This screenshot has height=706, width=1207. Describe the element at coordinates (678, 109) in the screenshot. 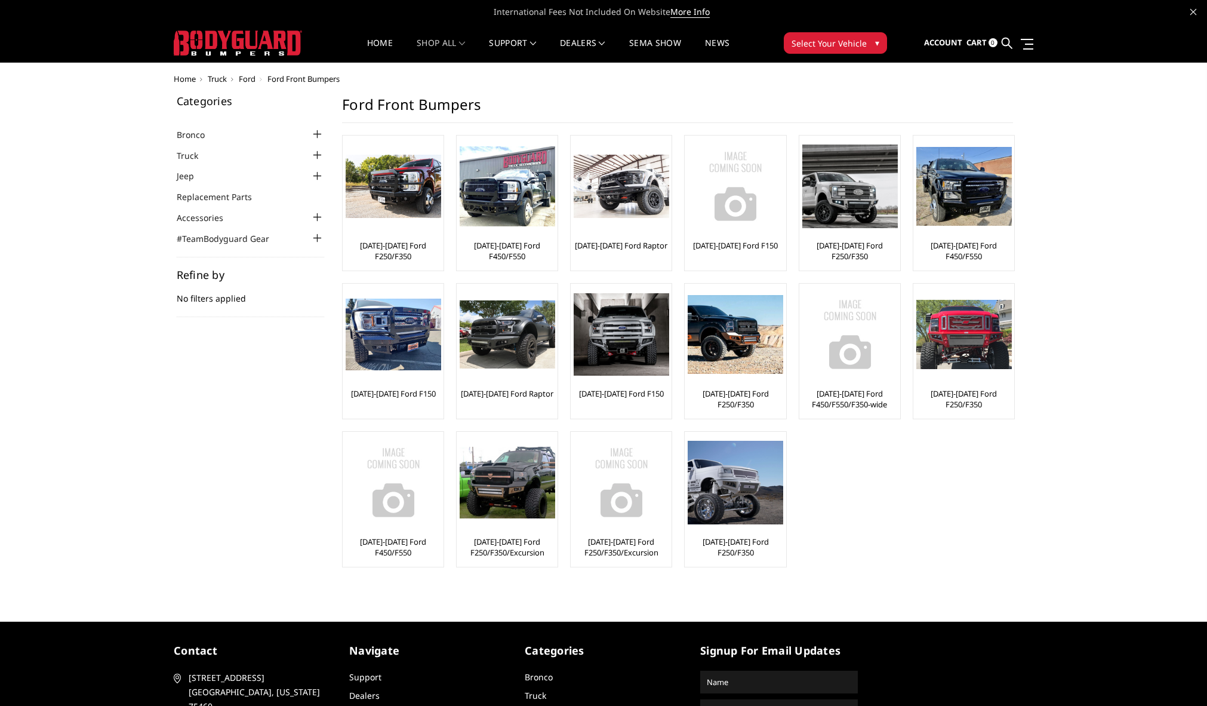

I see `h1: Ford Front Bumpers` at that location.